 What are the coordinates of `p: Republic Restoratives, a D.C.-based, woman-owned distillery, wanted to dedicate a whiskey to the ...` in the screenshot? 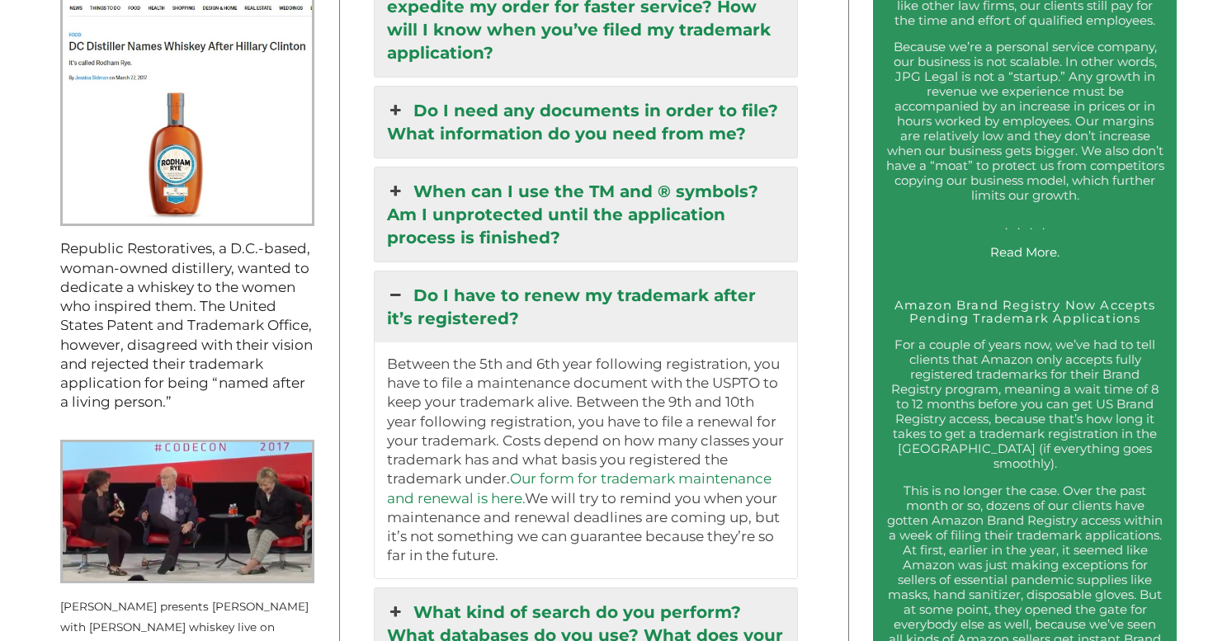 It's located at (187, 325).